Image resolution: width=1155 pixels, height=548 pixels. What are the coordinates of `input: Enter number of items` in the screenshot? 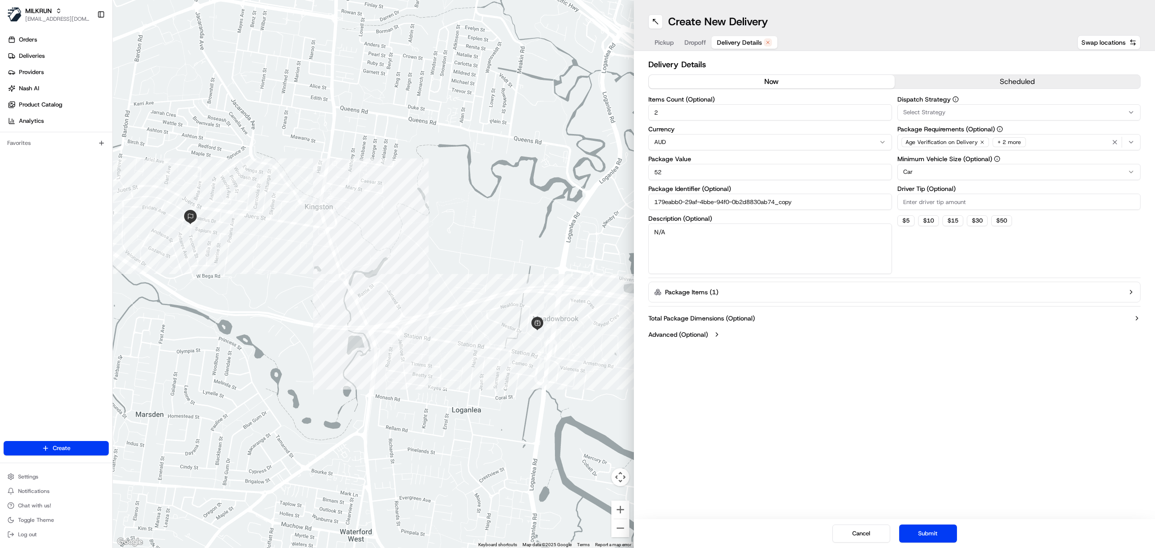 It's located at (770, 112).